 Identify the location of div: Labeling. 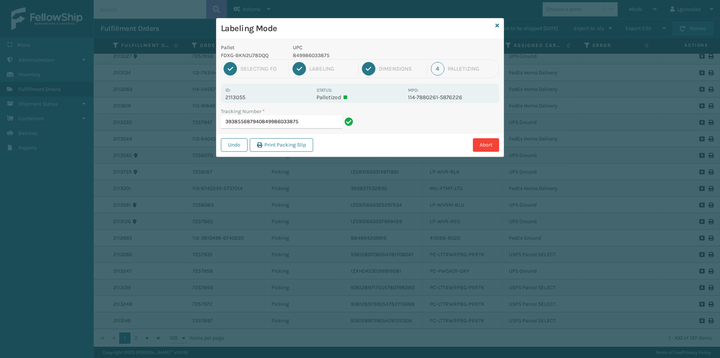
(332, 69).